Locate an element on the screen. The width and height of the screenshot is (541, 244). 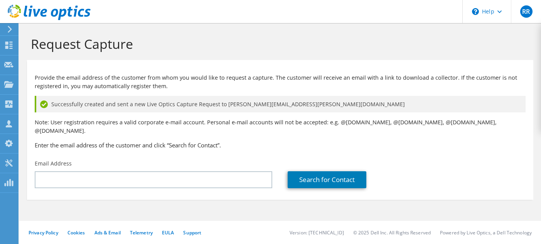
a: Search for Contact is located at coordinates (327, 180).